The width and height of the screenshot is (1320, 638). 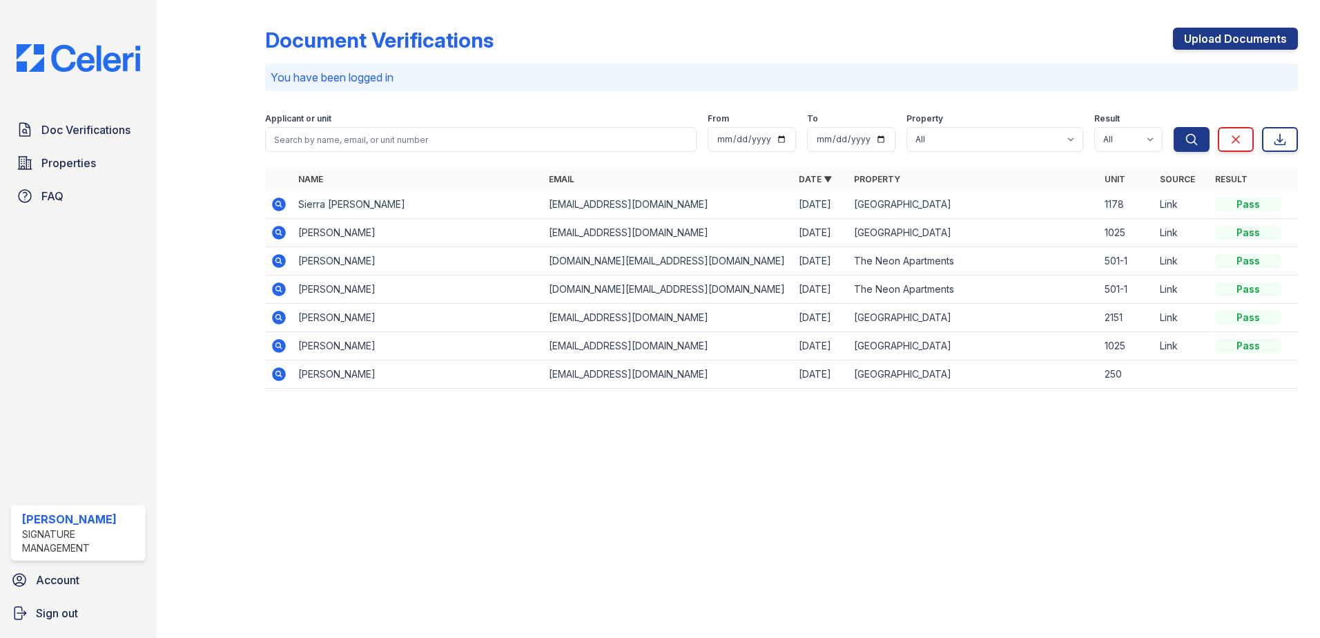 What do you see at coordinates (718, 119) in the screenshot?
I see `label: From` at bounding box center [718, 119].